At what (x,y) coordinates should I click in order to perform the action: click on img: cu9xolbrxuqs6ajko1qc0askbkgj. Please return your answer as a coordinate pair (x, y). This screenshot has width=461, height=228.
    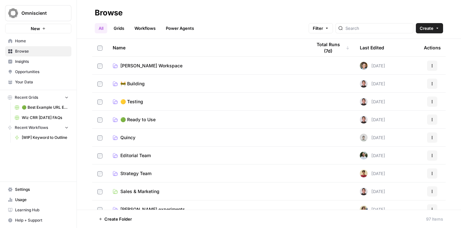
    Looking at the image, I should click on (364, 137).